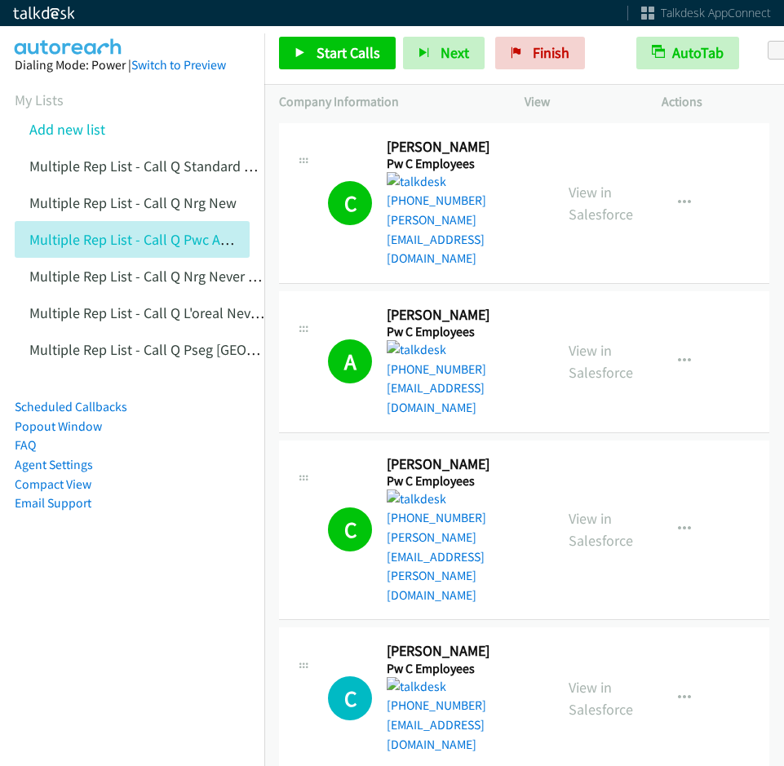 The height and width of the screenshot is (766, 784). What do you see at coordinates (349, 52) in the screenshot?
I see `span: Start Calls` at bounding box center [349, 52].